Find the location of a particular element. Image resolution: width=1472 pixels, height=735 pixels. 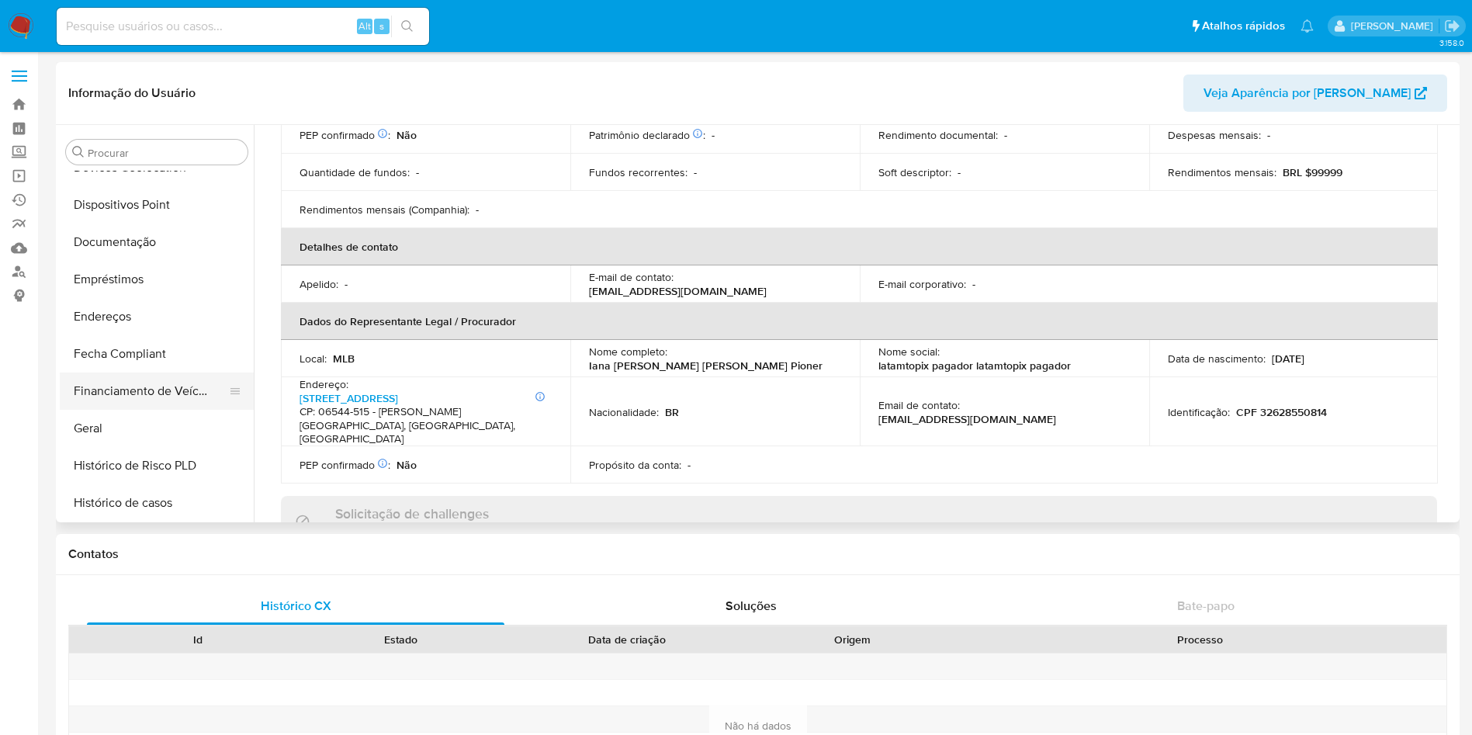

h1: Informação do Usuário is located at coordinates (132, 93).